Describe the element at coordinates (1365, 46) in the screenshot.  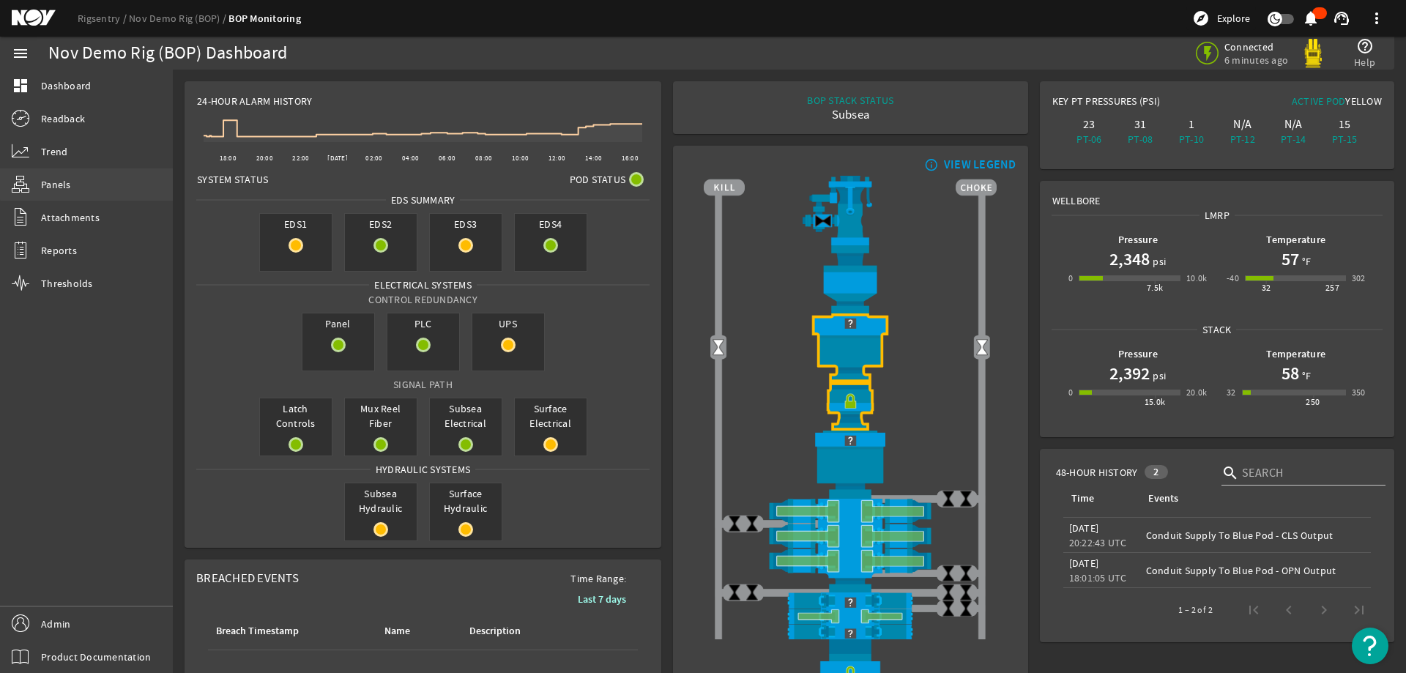
I see `mat-icon: help_outline` at that location.